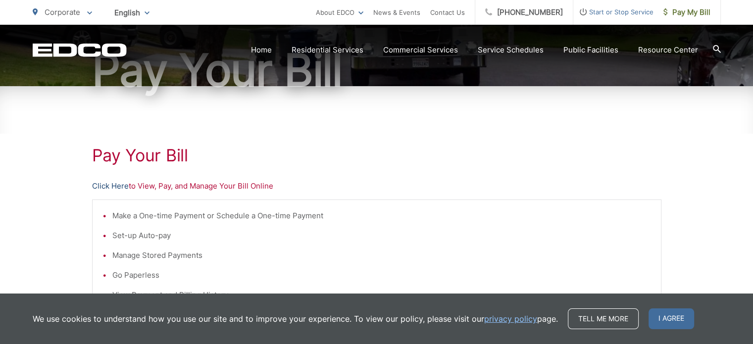 The width and height of the screenshot is (753, 344). I want to click on a: Contact Us, so click(448, 12).